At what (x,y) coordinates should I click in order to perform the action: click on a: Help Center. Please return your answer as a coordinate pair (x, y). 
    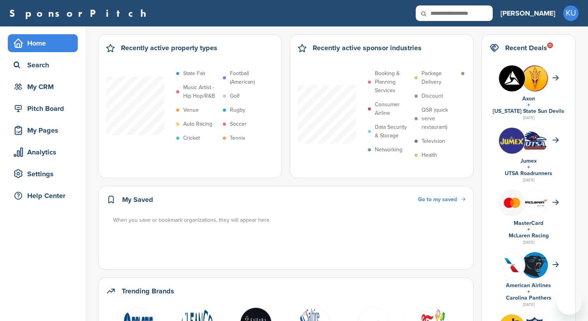
    Looking at the image, I should click on (43, 195).